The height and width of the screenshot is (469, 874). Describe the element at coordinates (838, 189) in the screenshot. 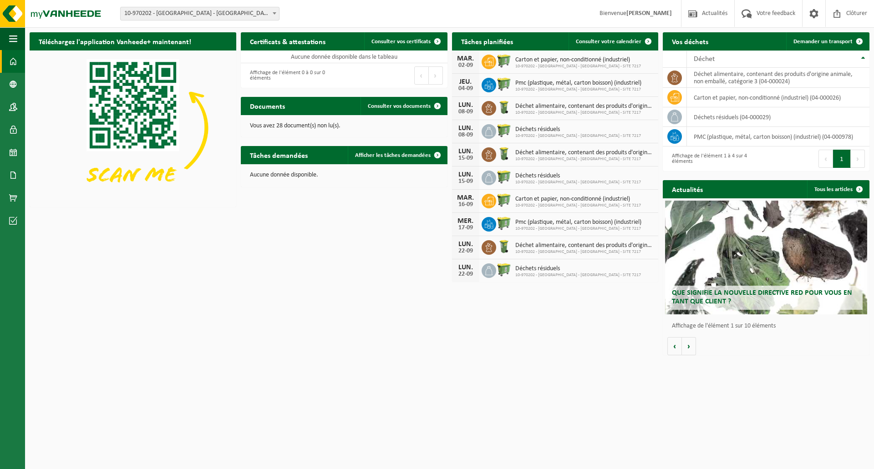

I see `a: Tous les articles` at that location.